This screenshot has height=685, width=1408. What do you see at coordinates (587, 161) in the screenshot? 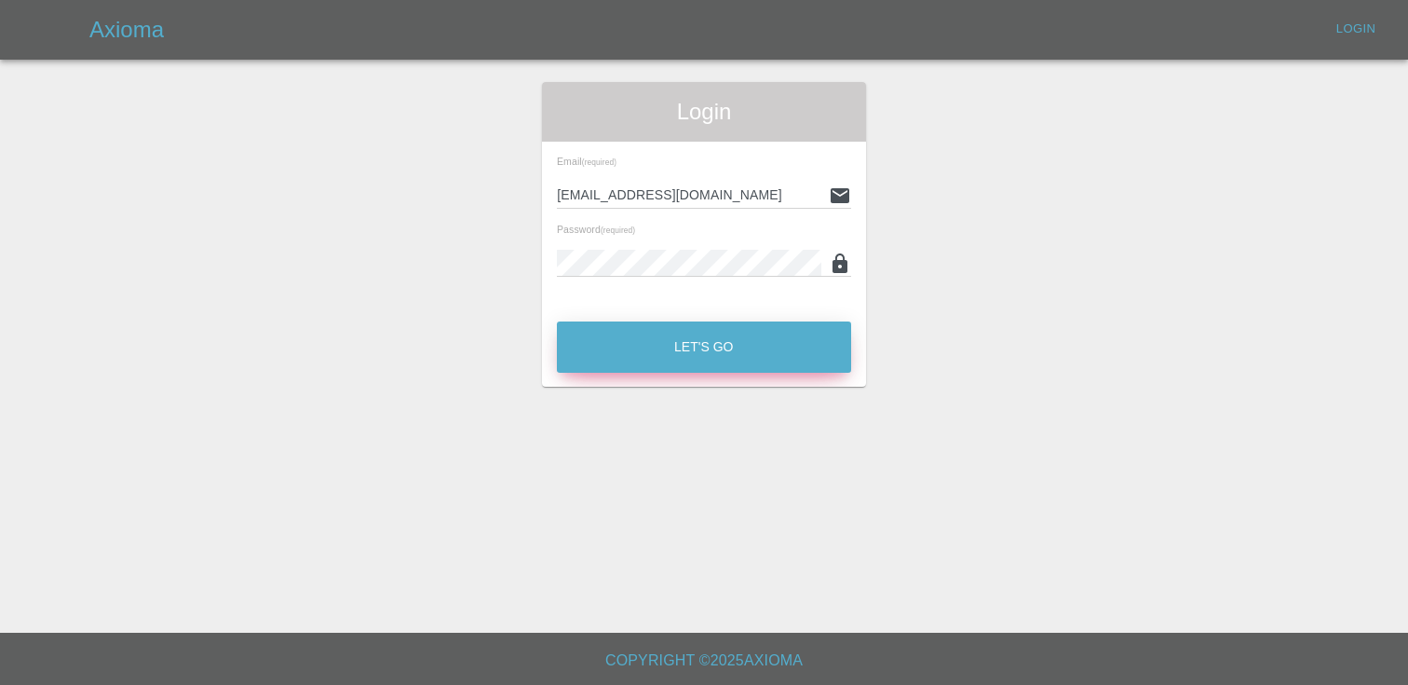
I see `span: Email` at bounding box center [587, 161].